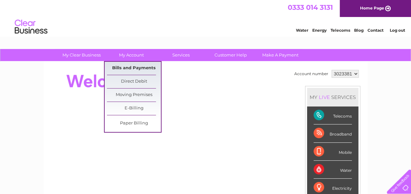 The image size is (411, 194). What do you see at coordinates (340, 30) in the screenshot?
I see `a: Telecoms` at bounding box center [340, 30].